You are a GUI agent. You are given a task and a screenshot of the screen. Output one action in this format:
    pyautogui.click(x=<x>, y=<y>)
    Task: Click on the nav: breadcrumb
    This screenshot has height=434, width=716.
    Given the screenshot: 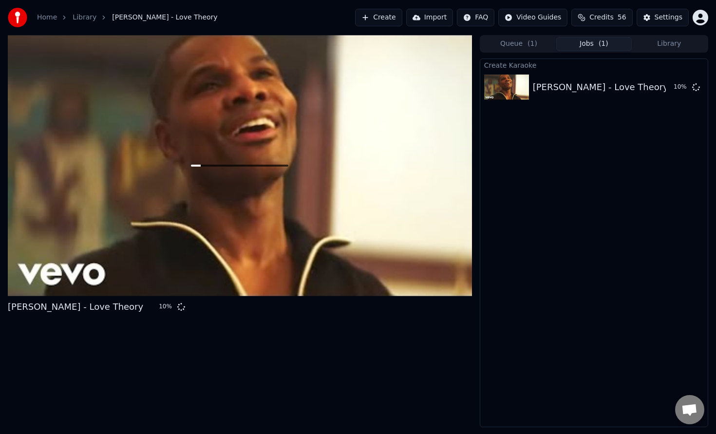 What is the action you would take?
    pyautogui.click(x=127, y=18)
    